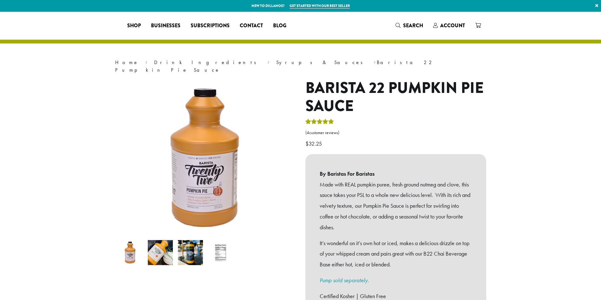 The height and width of the screenshot is (300, 601). Describe the element at coordinates (409, 25) in the screenshot. I see `a: Search` at that location.